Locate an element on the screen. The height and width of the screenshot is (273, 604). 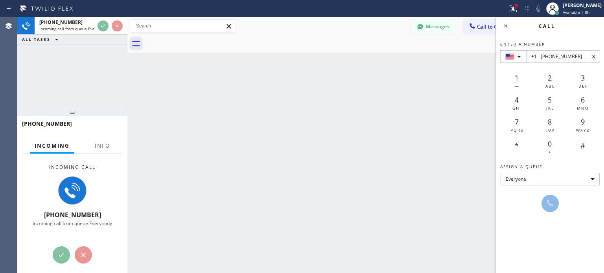
span: 4 is located at coordinates (517, 100).